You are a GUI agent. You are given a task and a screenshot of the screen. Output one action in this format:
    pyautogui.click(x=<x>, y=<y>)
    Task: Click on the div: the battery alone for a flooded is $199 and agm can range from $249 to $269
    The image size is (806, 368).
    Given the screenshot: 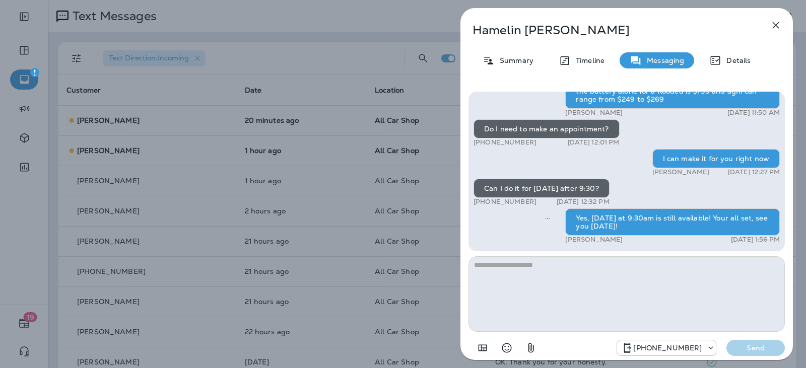 What is the action you would take?
    pyautogui.click(x=672, y=95)
    